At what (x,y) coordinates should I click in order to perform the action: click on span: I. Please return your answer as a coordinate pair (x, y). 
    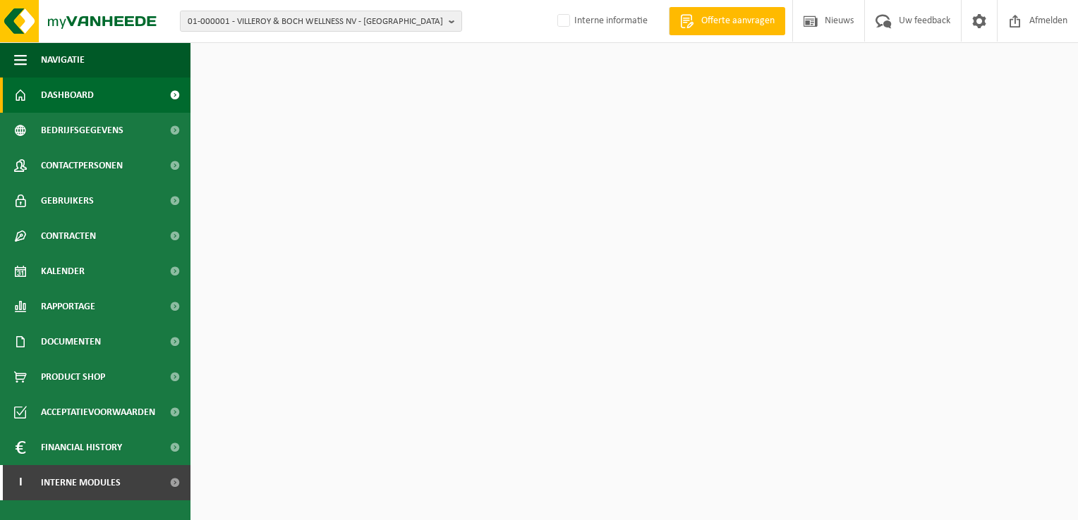
    Looking at the image, I should click on (20, 483).